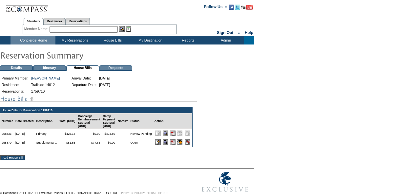 The image size is (415, 194). What do you see at coordinates (46, 91) in the screenshot?
I see `td: 1759710` at bounding box center [46, 91].